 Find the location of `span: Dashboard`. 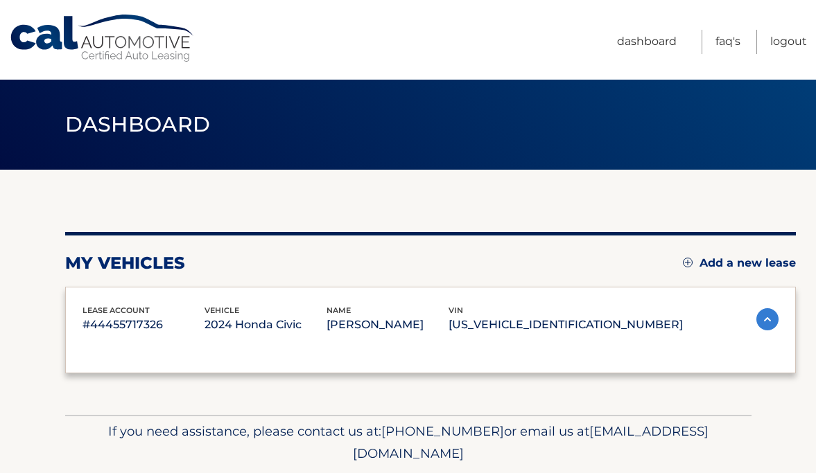

span: Dashboard is located at coordinates (138, 124).